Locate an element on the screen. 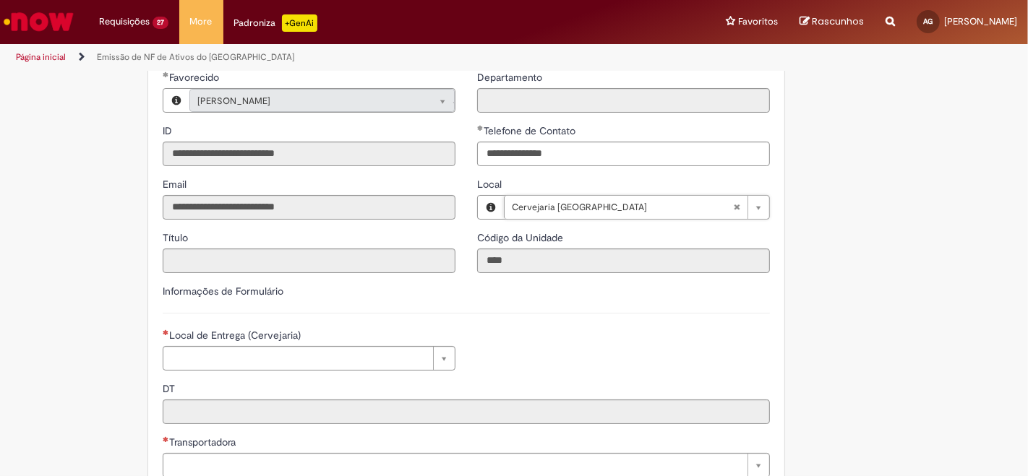 This screenshot has height=476, width=1028. p: +GenAi is located at coordinates (299, 23).